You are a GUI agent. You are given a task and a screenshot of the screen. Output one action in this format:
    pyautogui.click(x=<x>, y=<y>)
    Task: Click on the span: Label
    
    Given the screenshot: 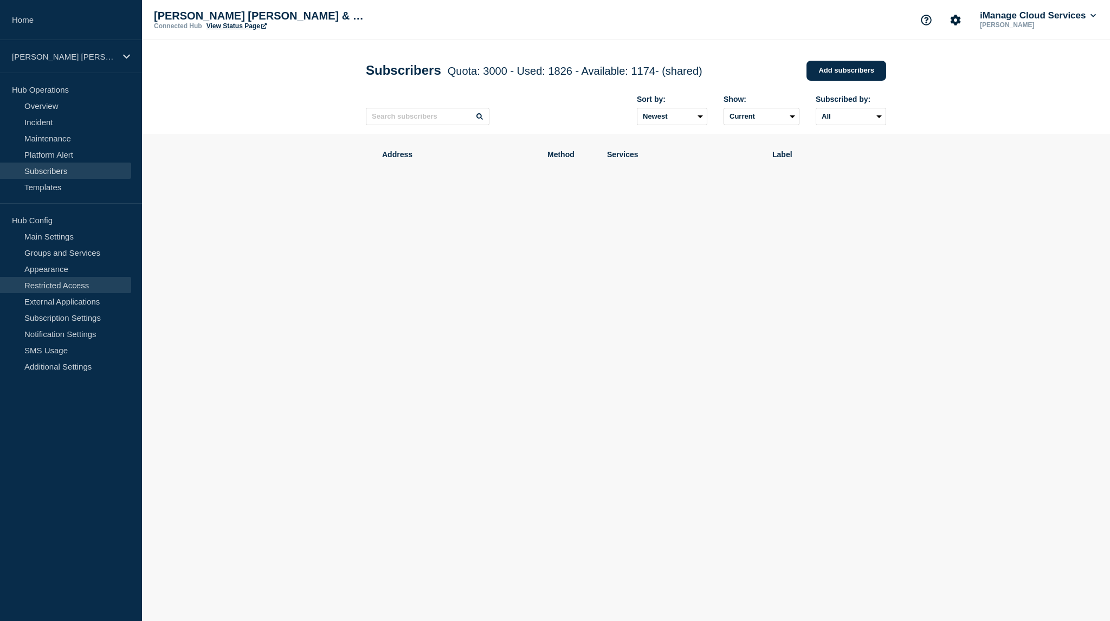 What is the action you would take?
    pyautogui.click(x=821, y=154)
    